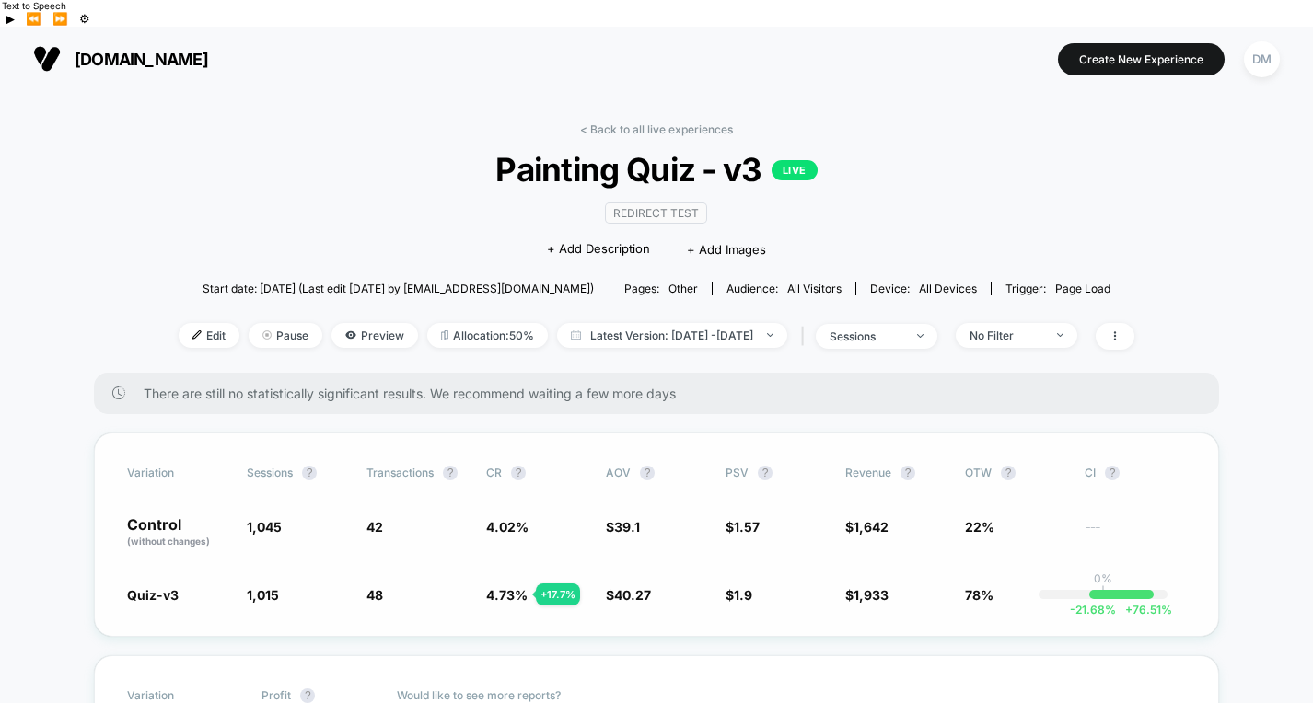 This screenshot has height=703, width=1313. Describe the element at coordinates (1015, 473) in the screenshot. I see `span: OTW` at that location.